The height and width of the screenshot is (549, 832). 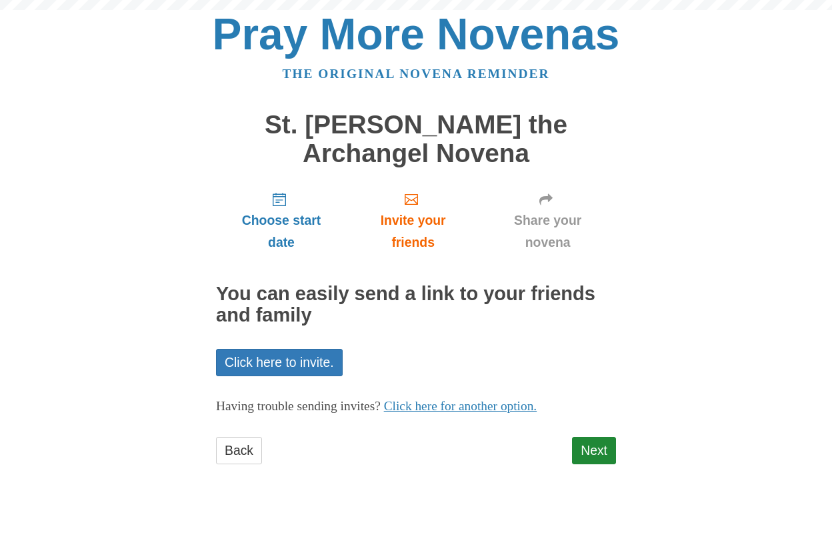 I want to click on span: Having trouble sending invites?, so click(x=298, y=406).